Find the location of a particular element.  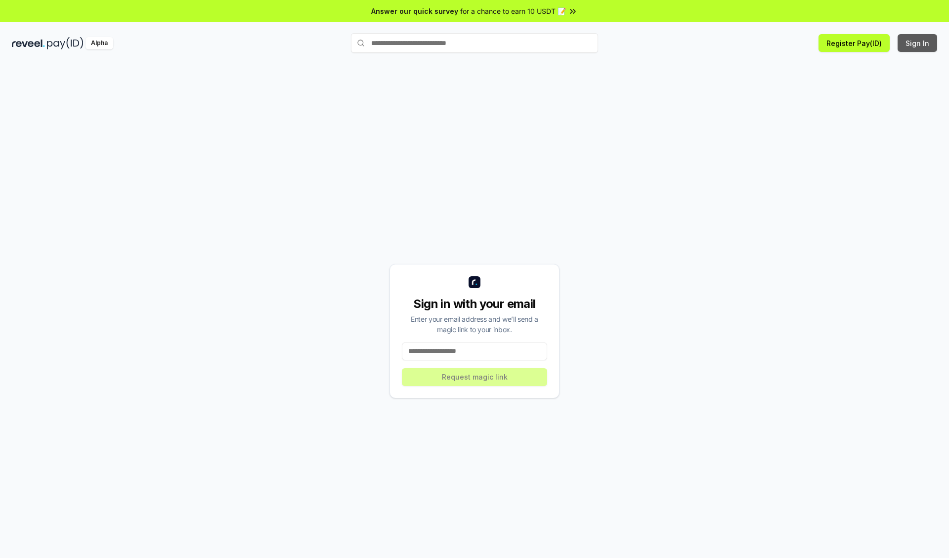

button: Sign In is located at coordinates (917, 43).